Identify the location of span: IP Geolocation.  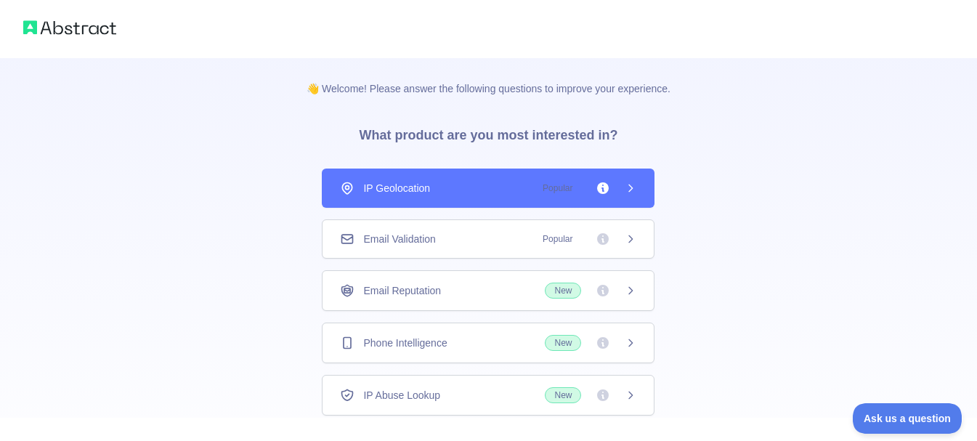
(397, 188).